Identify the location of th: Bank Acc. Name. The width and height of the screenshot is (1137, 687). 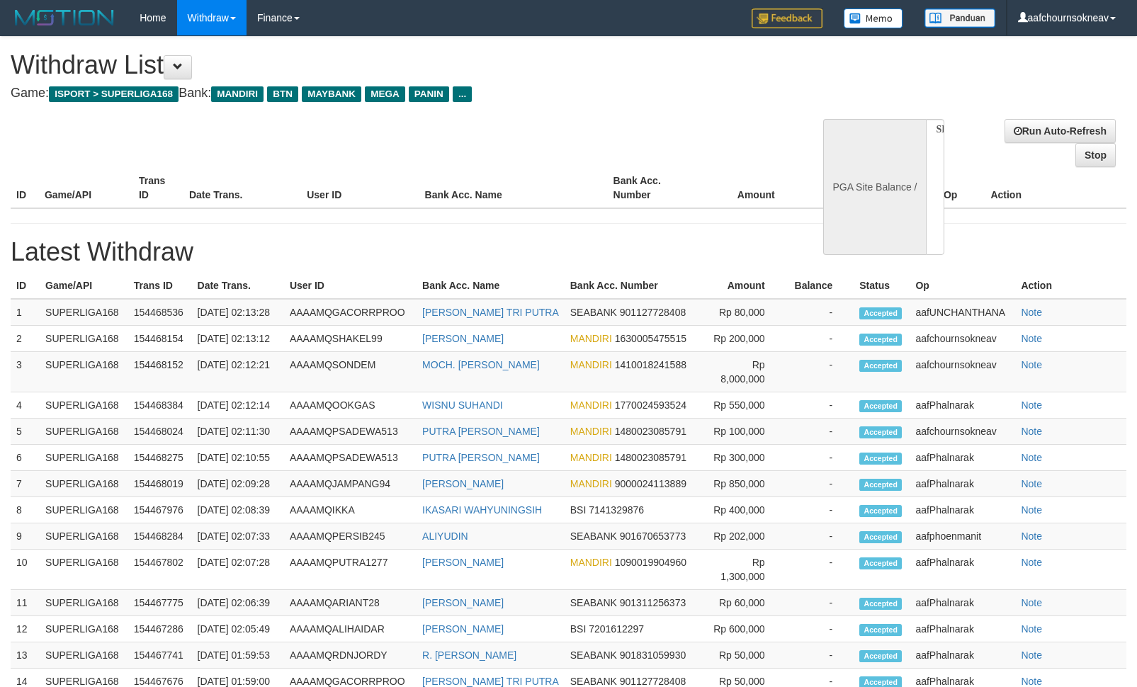
(513, 188).